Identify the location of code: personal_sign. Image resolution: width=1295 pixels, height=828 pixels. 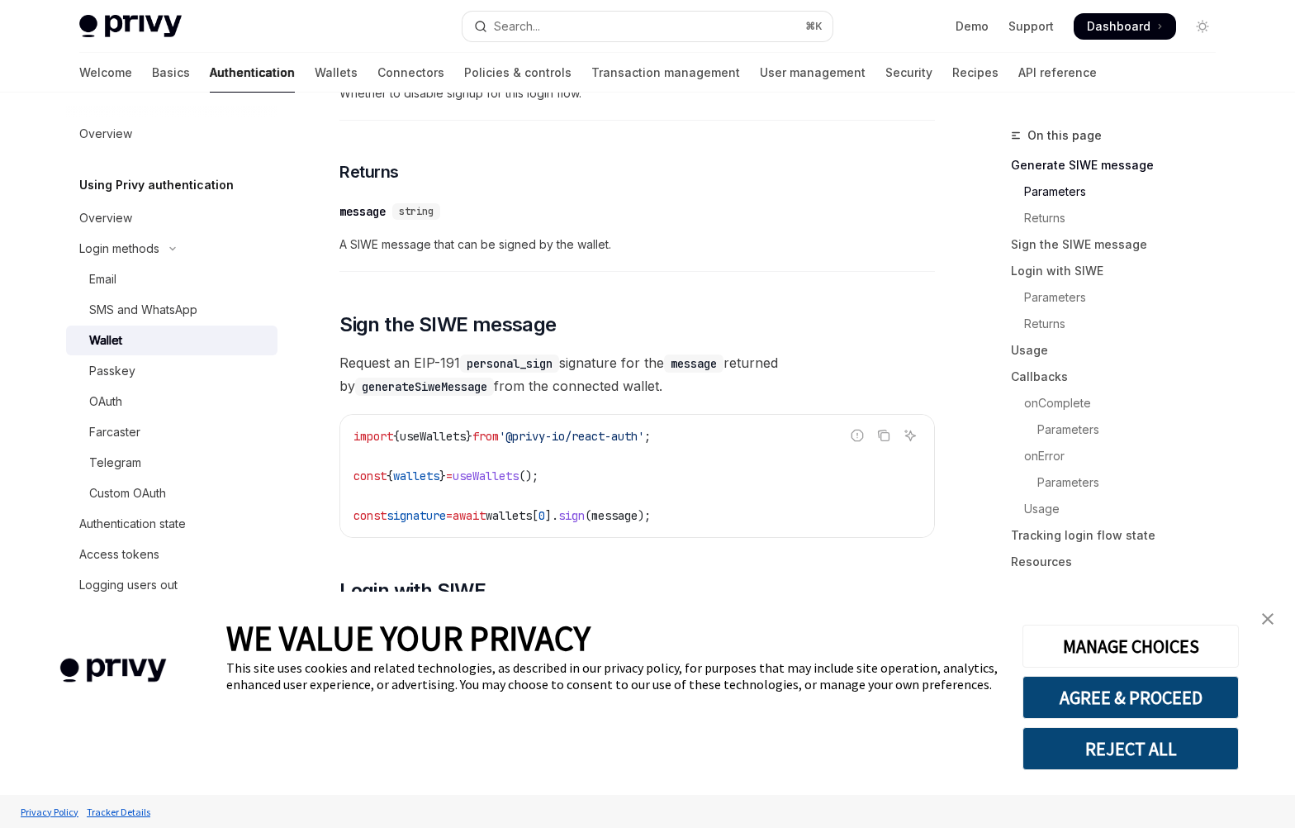
(510, 363).